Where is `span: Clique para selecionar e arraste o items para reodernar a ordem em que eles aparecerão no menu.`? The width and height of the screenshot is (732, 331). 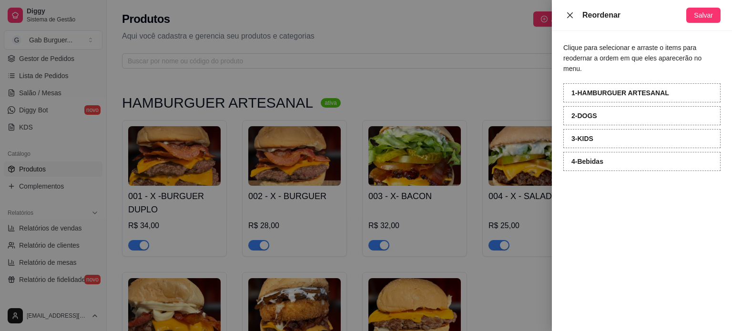
span: Clique para selecionar e arraste o items para reodernar a ordem em que eles aparecerão no menu. is located at coordinates (632, 58).